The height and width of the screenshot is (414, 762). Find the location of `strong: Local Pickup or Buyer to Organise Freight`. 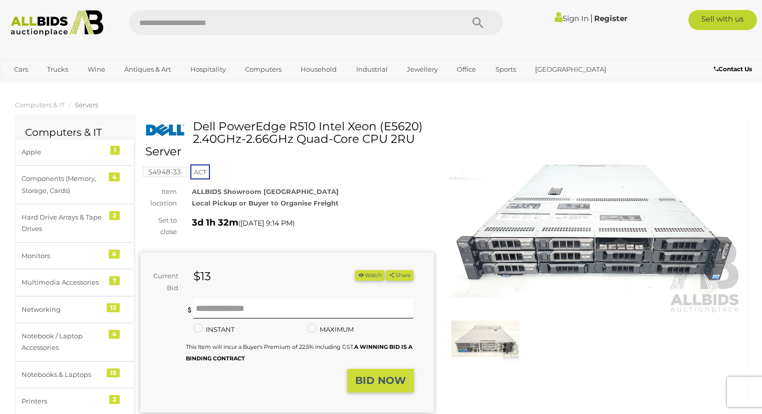

strong: Local Pickup or Buyer to Organise Freight is located at coordinates (265, 203).